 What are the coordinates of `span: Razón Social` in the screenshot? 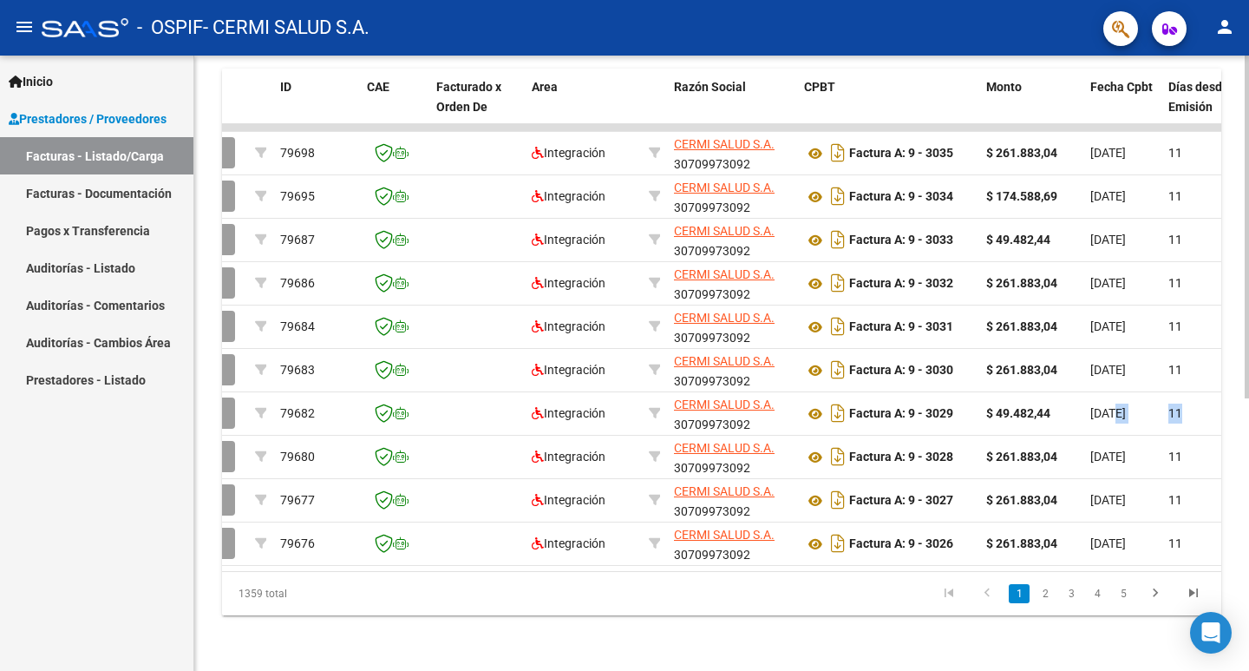 It's located at (710, 87).